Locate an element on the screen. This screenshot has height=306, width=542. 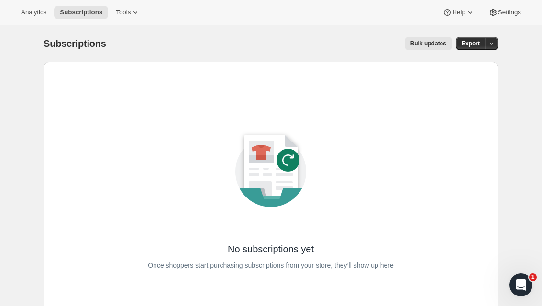
button: Settings is located at coordinates (505, 12).